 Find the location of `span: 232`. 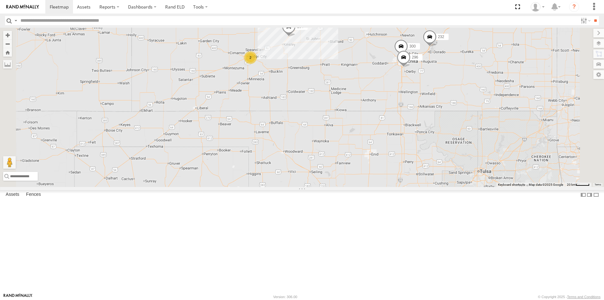

span: 232 is located at coordinates (441, 37).